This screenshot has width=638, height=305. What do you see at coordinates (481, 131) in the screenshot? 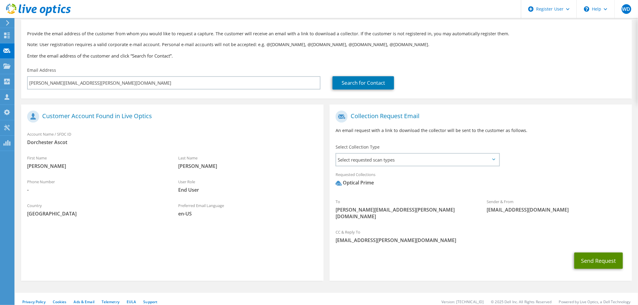
I see `p: An email request with a link to download the collector will be sent to the customer as follows.` at bounding box center [481, 131].